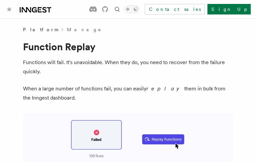 This screenshot has width=256, height=162. I want to click on span: Platform, so click(40, 30).